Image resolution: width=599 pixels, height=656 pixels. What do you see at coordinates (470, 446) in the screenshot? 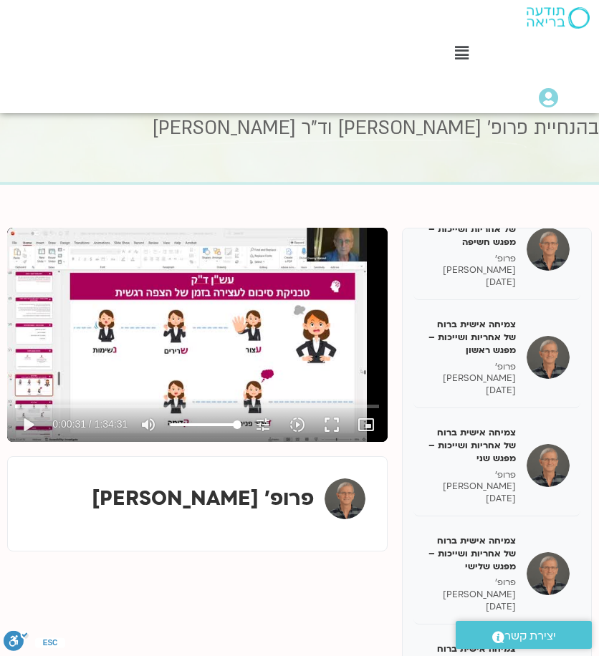
I see `h5: צמיחה אישית ברוח של אחריות ושייכות – מפגש שני` at bounding box center [470, 446].